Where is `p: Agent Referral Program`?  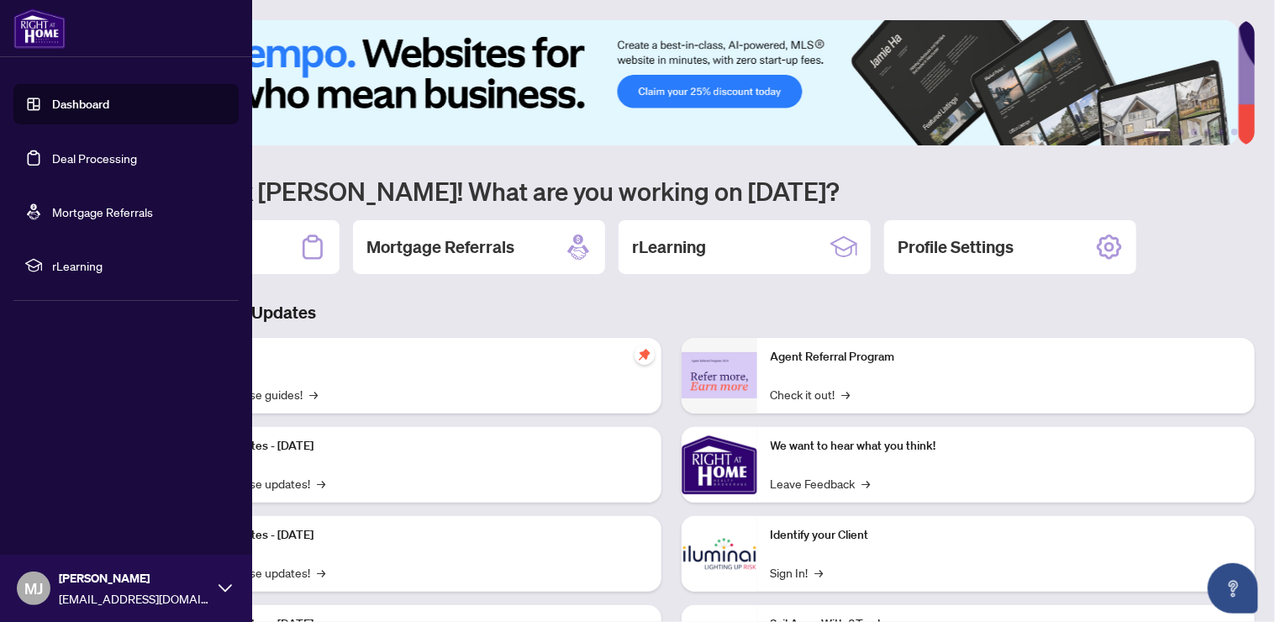 p: Agent Referral Program is located at coordinates (1006, 357).